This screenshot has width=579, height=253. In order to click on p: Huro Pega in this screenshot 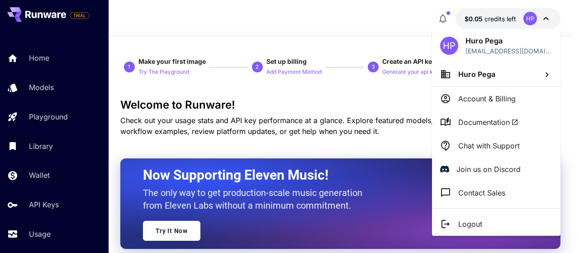, I will do `click(509, 41)`.